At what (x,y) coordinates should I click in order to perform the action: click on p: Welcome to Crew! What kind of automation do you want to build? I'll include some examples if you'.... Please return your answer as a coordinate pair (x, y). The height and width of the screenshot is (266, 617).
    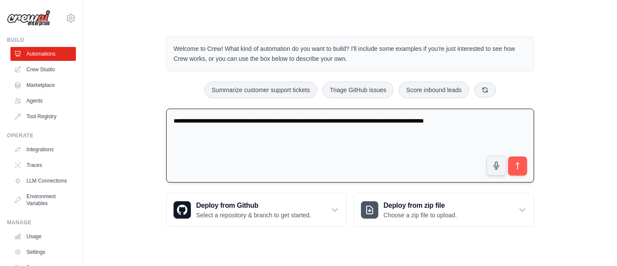
    Looking at the image, I should click on (350, 54).